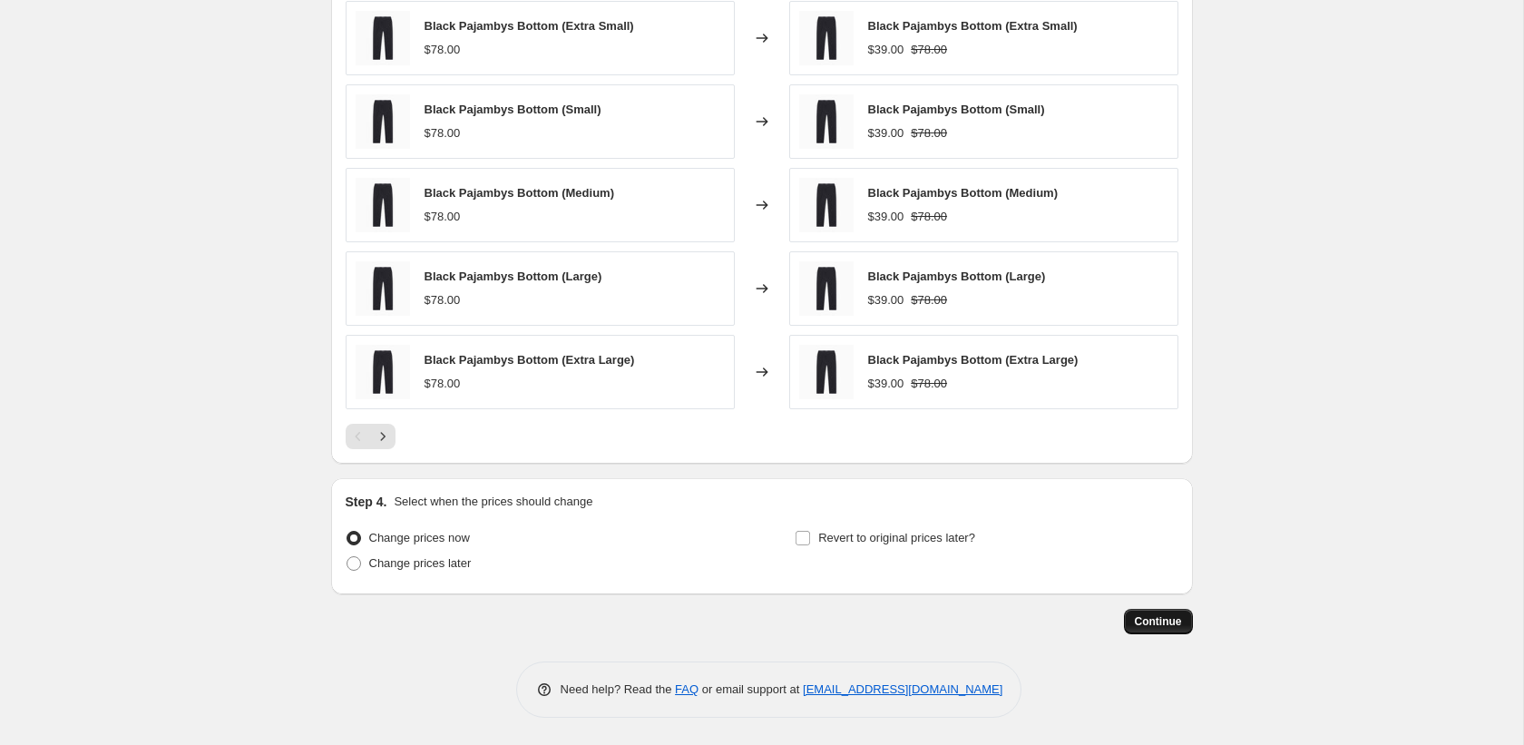 The height and width of the screenshot is (745, 1524). I want to click on span: Continue, so click(1158, 621).